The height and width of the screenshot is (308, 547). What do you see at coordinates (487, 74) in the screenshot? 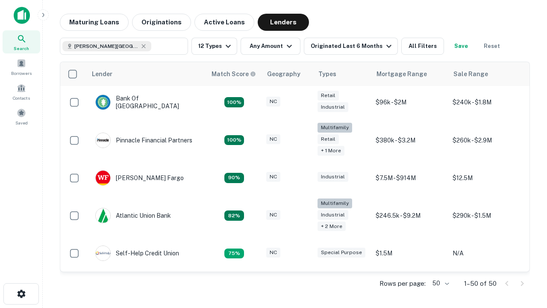
I see `th: Sale Range` at bounding box center [487, 74].